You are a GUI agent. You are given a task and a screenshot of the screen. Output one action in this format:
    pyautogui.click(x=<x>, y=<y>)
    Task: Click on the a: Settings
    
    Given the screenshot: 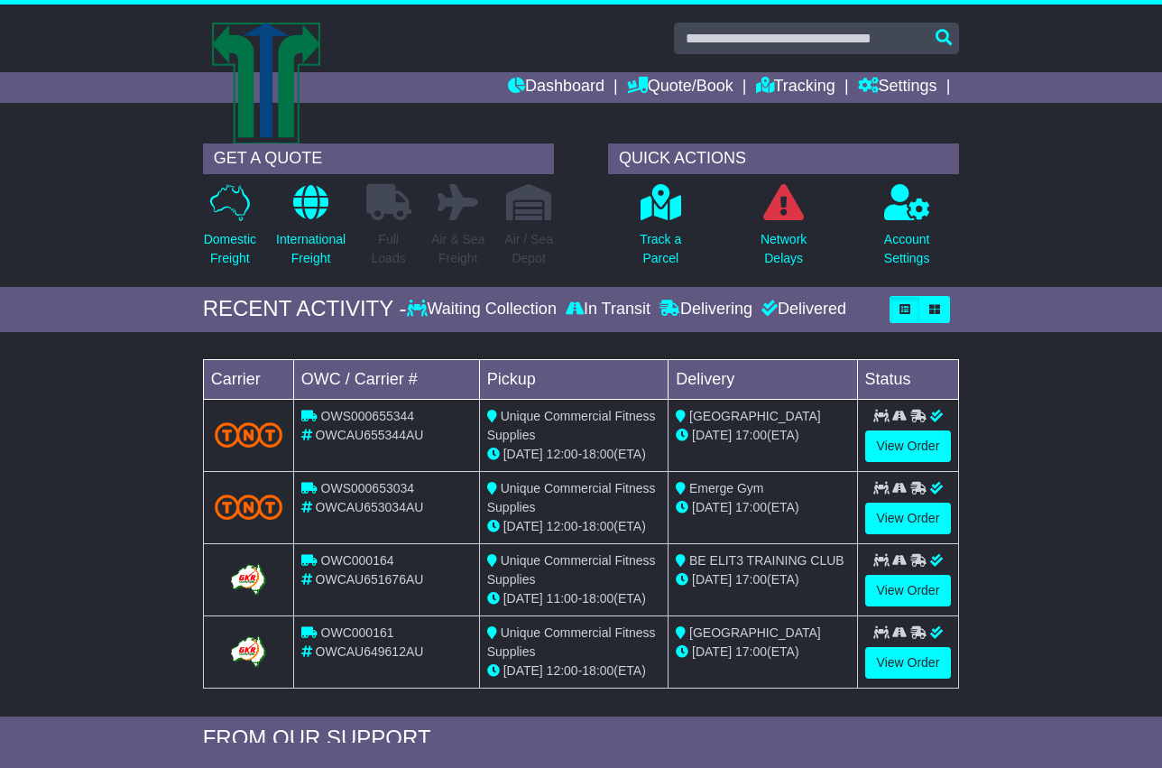 What is the action you would take?
    pyautogui.click(x=898, y=88)
    